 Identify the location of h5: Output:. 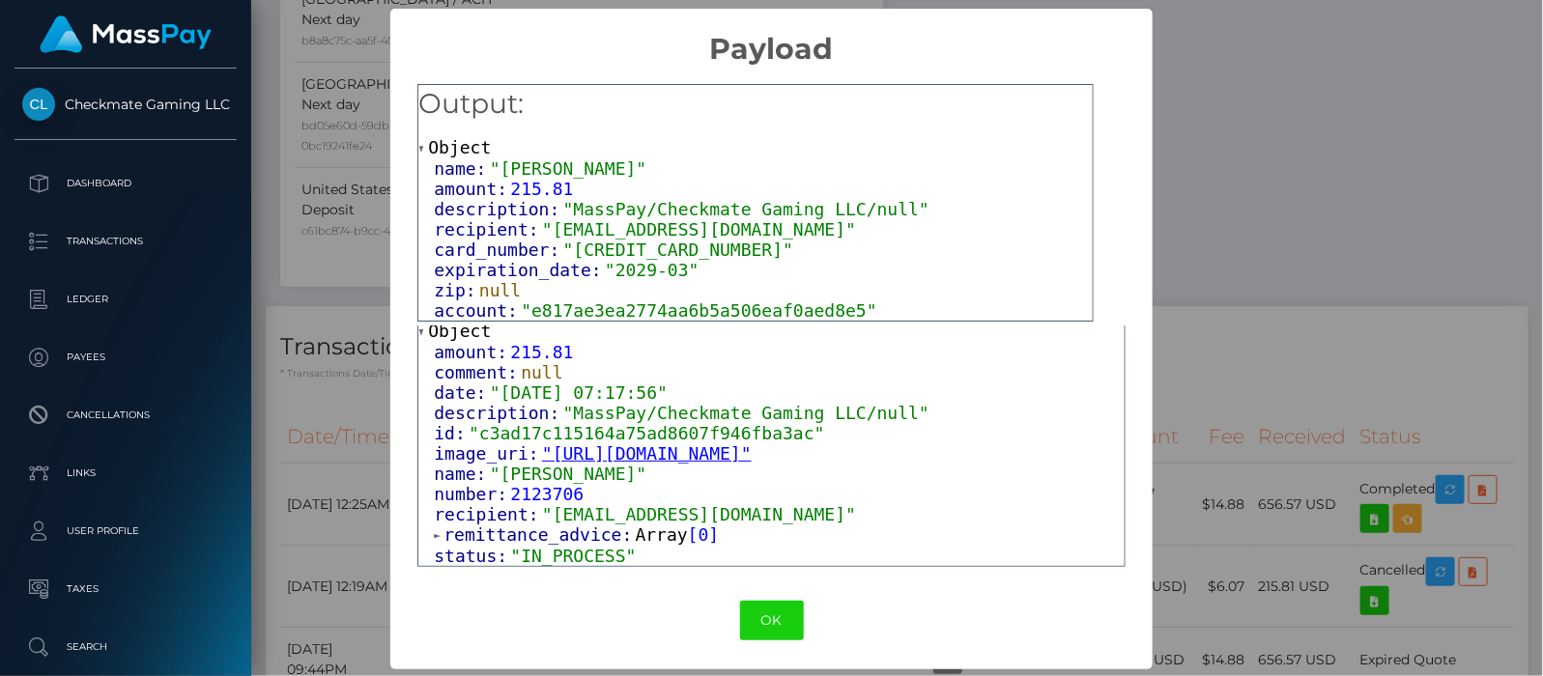
(756, 104).